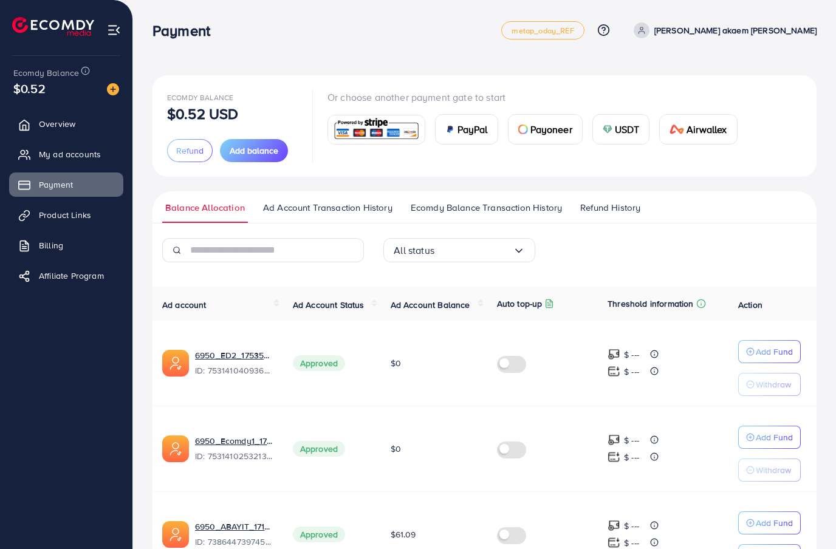 This screenshot has height=549, width=836. Describe the element at coordinates (403, 535) in the screenshot. I see `span: $61.09` at that location.